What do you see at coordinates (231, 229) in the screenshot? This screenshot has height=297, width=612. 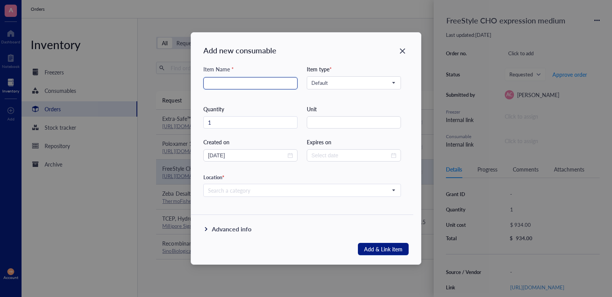 I see `div: Advanced info` at bounding box center [231, 229].